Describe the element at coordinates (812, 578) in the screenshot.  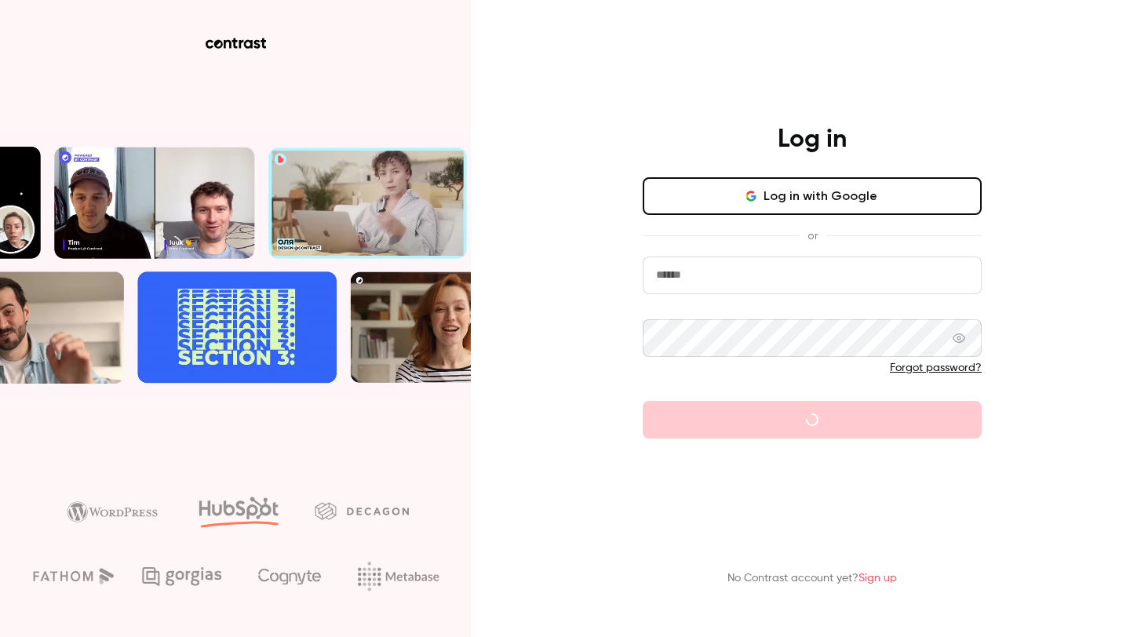
I see `p: No Contrast account yet?` at that location.